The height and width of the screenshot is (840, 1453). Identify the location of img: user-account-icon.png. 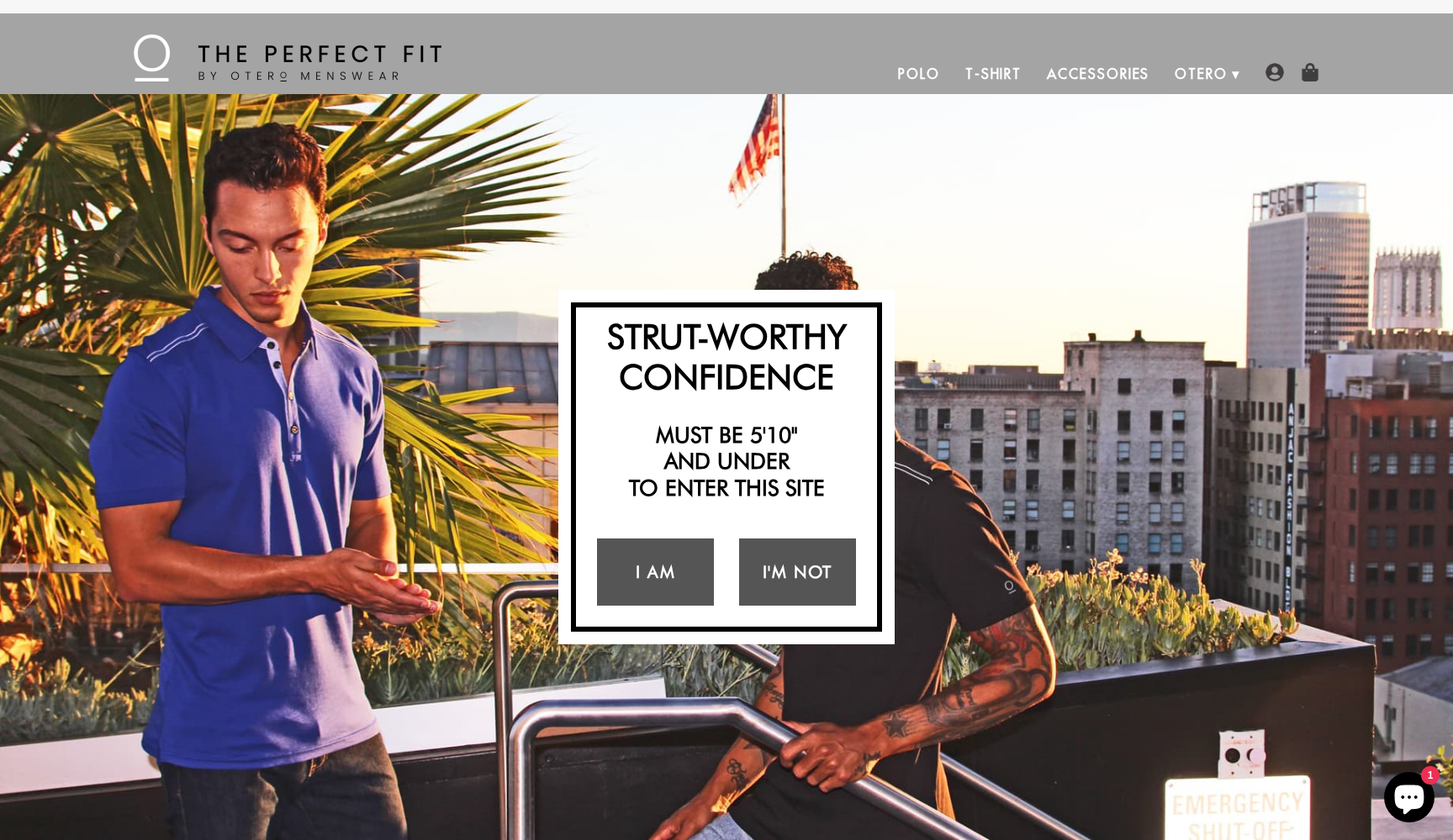
(1274, 72).